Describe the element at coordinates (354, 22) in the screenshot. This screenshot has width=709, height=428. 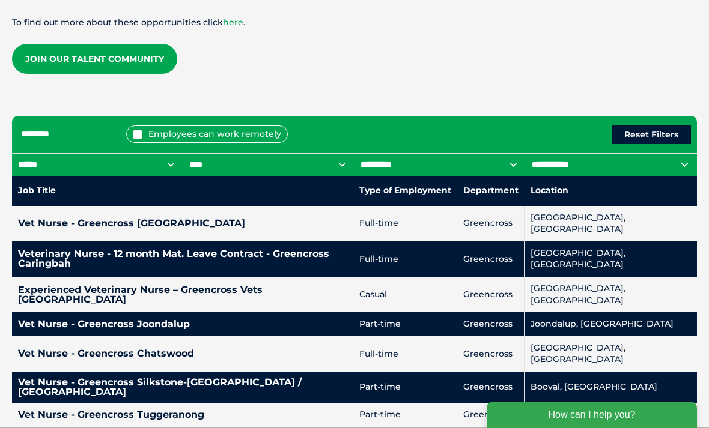
I see `p: To find out more about these opportunities click .` at that location.